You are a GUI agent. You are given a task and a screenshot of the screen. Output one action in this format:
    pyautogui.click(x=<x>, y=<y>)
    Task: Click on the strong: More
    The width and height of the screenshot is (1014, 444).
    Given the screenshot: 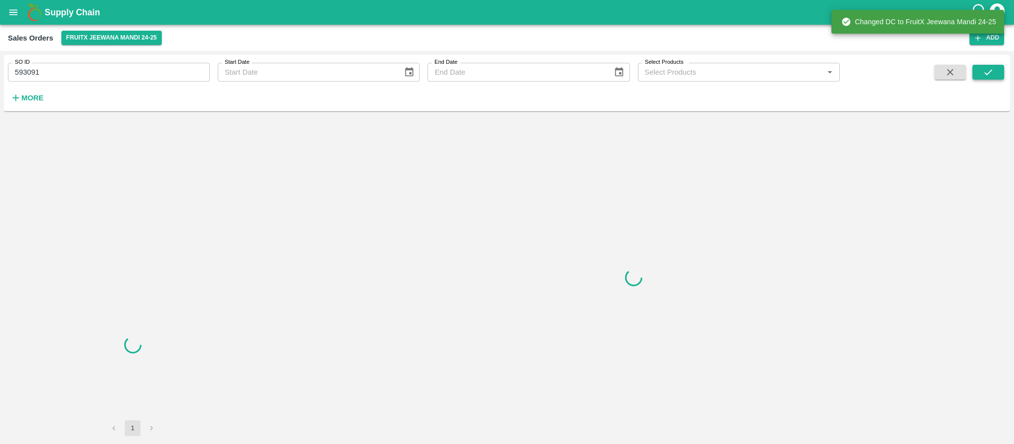 What is the action you would take?
    pyautogui.click(x=32, y=98)
    